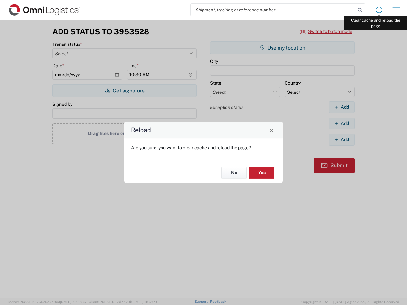 This screenshot has height=305, width=407. Describe the element at coordinates (141, 130) in the screenshot. I see `h4: Reload` at that location.